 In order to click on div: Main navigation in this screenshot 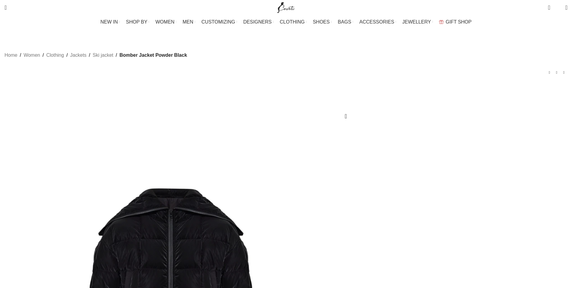, I will do `click(286, 22)`.